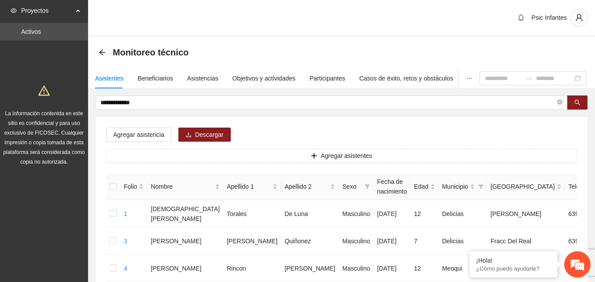 The width and height of the screenshot is (595, 282). Describe the element at coordinates (463, 187) in the screenshot. I see `th: Municipio` at that location.